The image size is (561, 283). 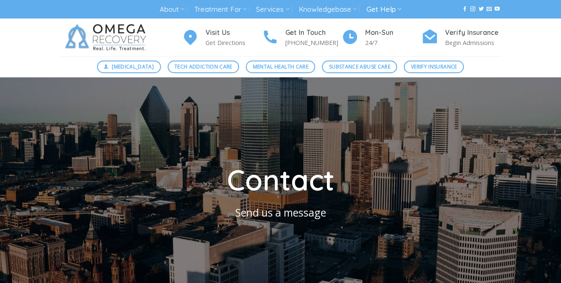 What do you see at coordinates (360, 66) in the screenshot?
I see `span: Substance Abuse Care` at bounding box center [360, 66].